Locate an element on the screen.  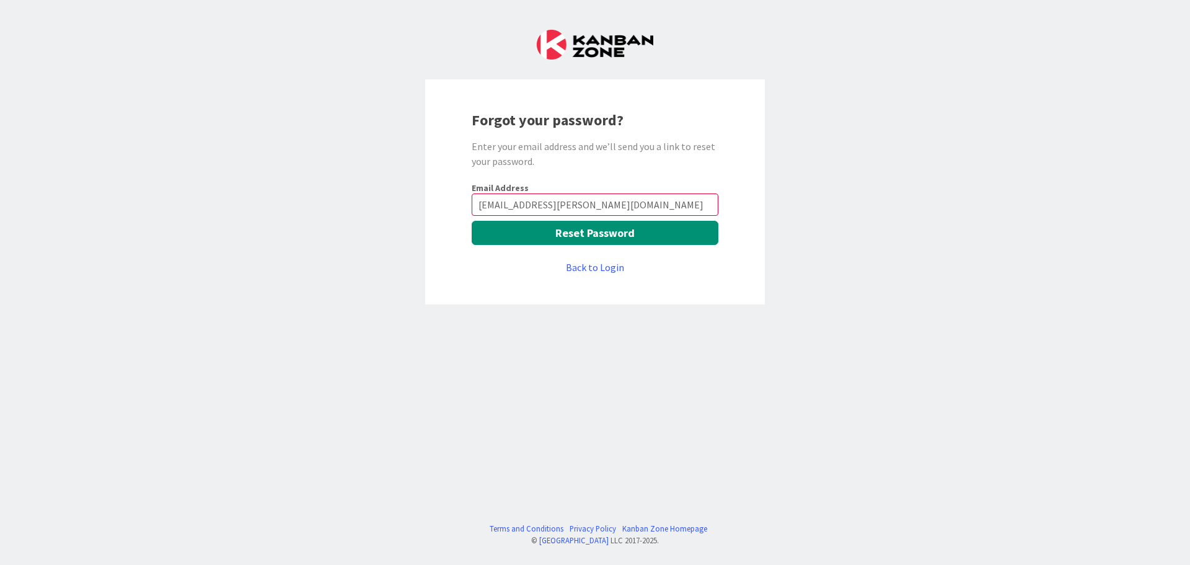
a: Privacy Policy is located at coordinates (592, 528).